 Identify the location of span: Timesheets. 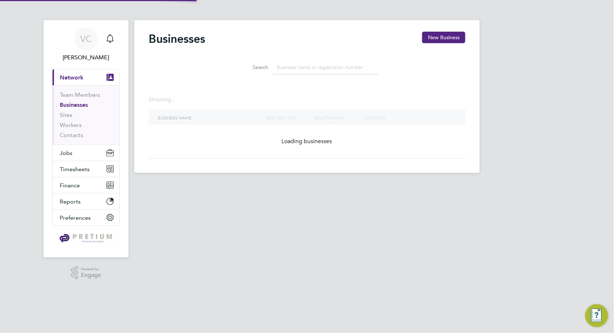
(75, 169).